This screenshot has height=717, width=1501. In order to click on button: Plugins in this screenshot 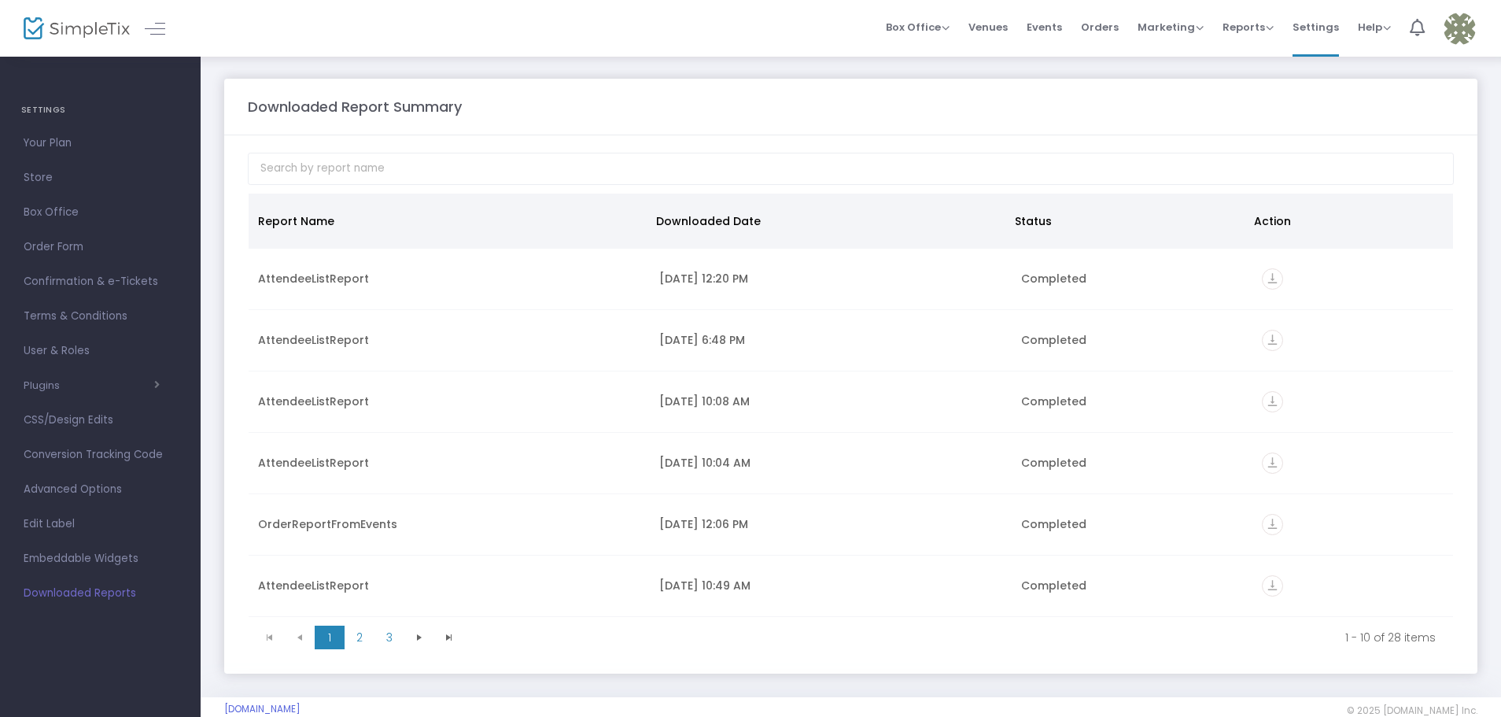, I will do `click(91, 386)`.